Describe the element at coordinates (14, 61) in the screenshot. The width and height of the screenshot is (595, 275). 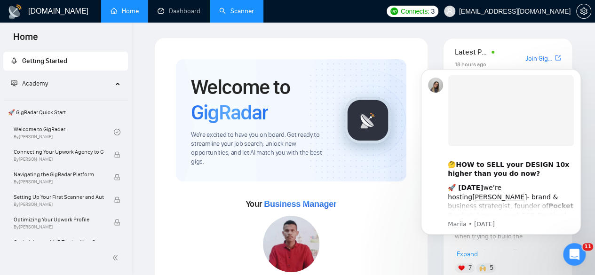
I see `span: rocket` at that location.